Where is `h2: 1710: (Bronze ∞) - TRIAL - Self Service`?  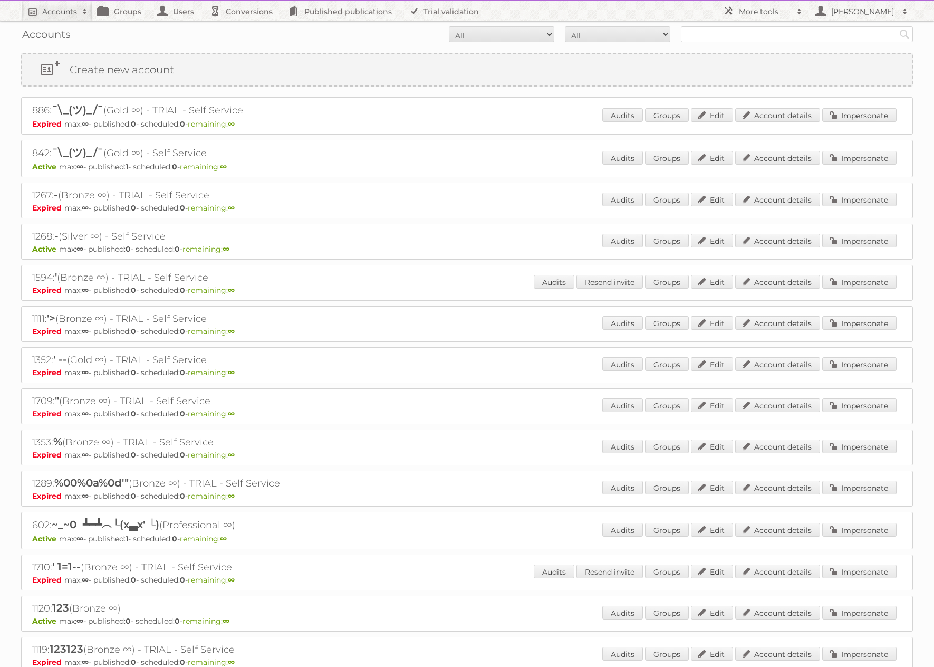
h2: 1710: (Bronze ∞) - TRIAL - Self Service is located at coordinates (217, 567).